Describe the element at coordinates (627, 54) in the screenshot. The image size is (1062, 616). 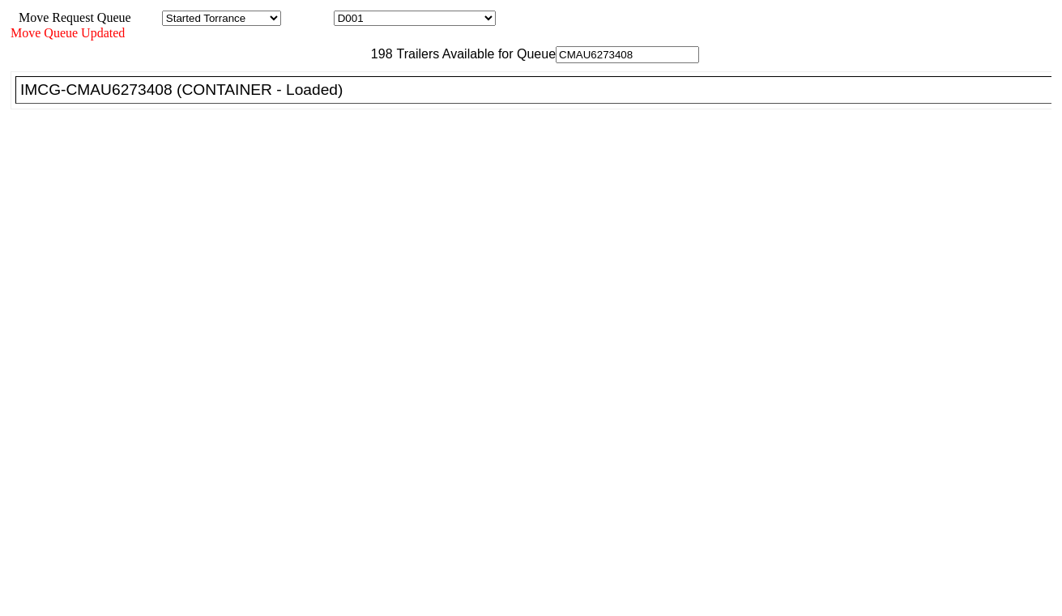
I see `input: Filter Available Trailers` at that location.